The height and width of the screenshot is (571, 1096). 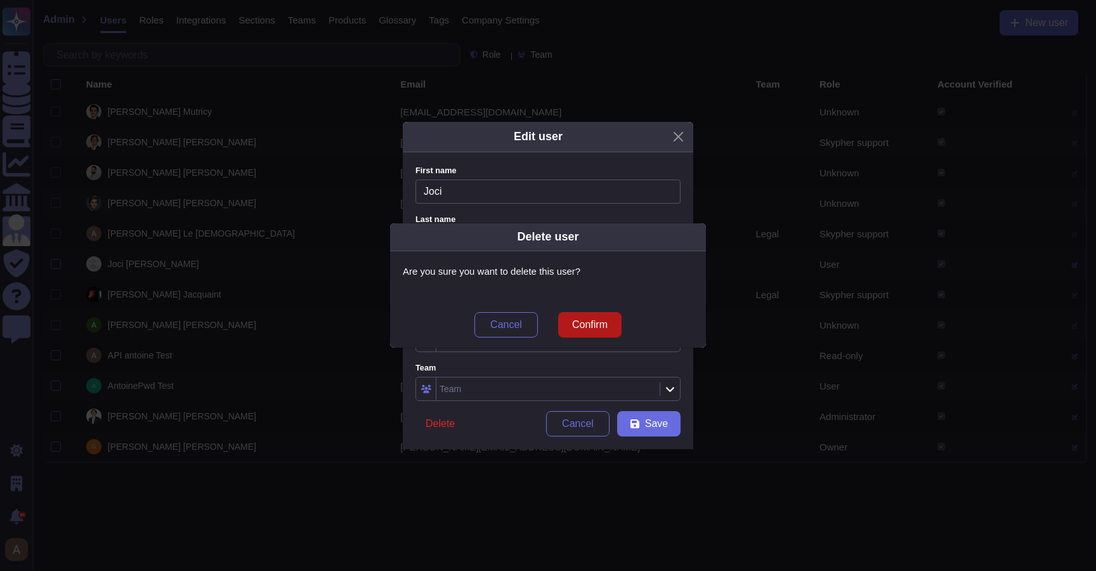 I want to click on span: Cancel, so click(x=506, y=325).